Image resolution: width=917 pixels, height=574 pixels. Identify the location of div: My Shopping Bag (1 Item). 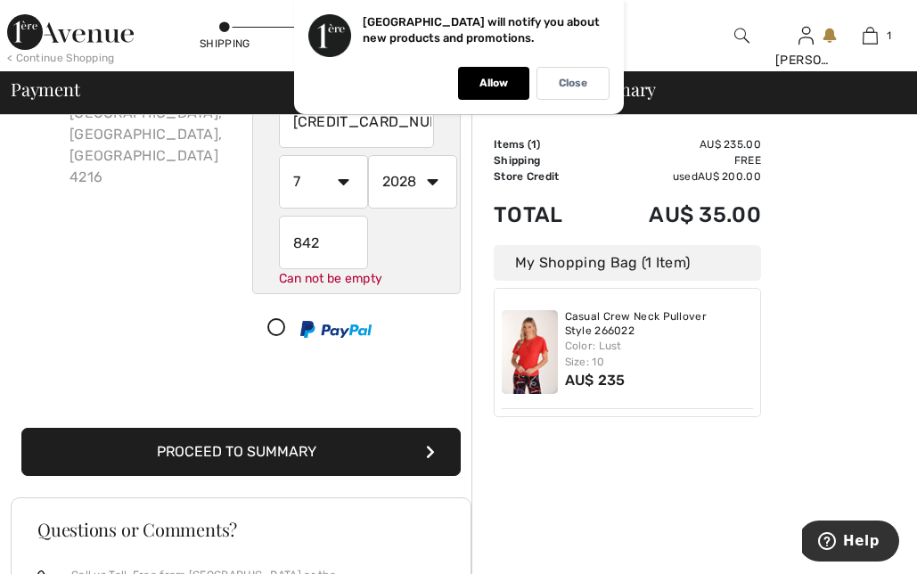
(627, 263).